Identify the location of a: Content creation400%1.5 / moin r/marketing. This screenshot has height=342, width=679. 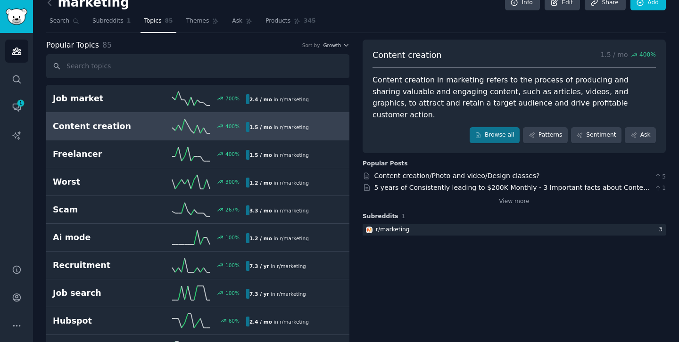
(198, 126).